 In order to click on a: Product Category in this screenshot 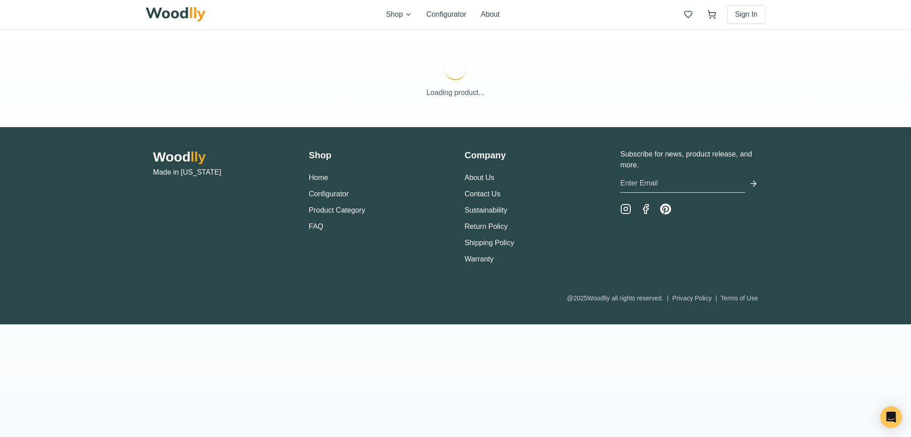, I will do `click(337, 210)`.